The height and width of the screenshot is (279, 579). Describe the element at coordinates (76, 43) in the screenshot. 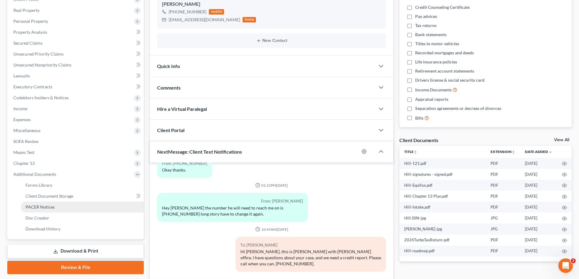

I see `a: Secured Claims` at that location.